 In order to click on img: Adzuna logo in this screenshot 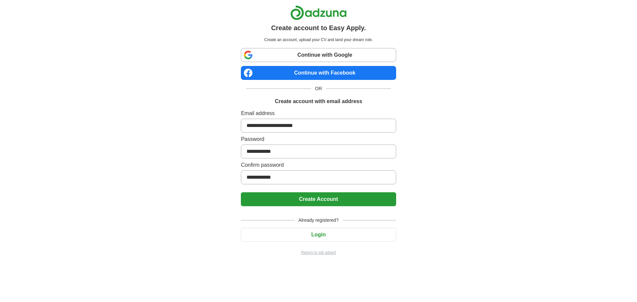, I will do `click(318, 13)`.